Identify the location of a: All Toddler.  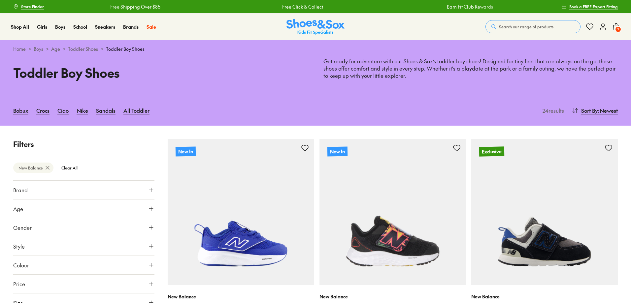
(136, 111).